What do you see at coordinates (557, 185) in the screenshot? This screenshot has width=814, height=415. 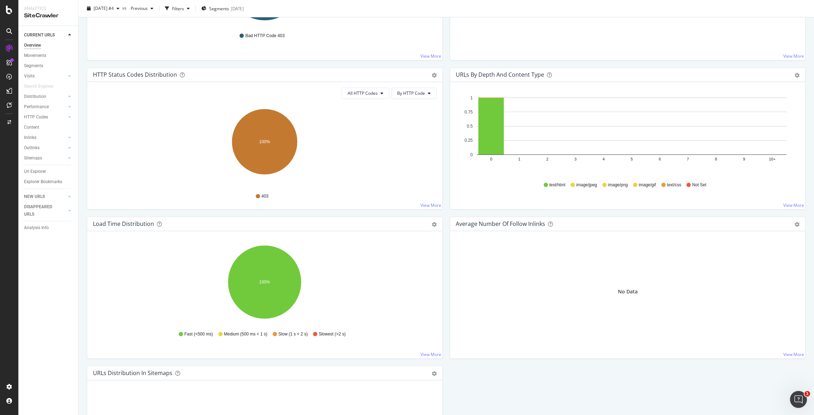 I see `span: text/html` at bounding box center [557, 185].